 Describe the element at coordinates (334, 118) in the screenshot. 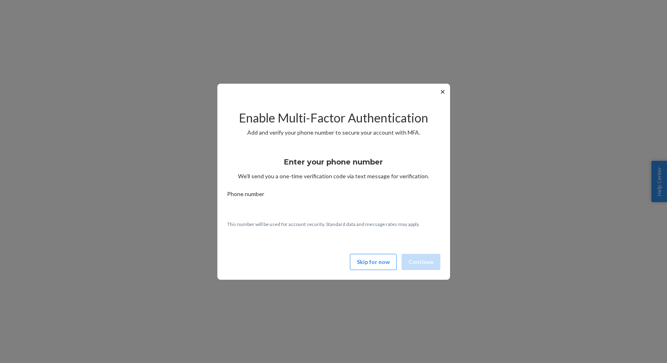

I see `h2: Enable Multi-Factor Authentication` at that location.